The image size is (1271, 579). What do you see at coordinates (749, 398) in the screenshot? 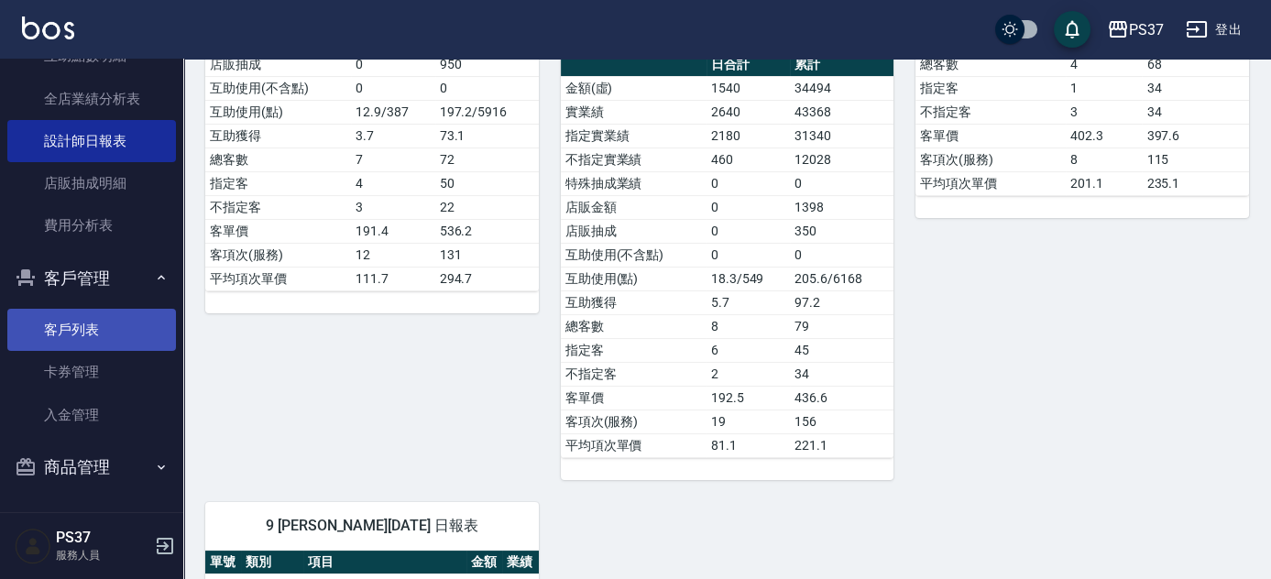
I see `td: 192.5` at bounding box center [749, 398].